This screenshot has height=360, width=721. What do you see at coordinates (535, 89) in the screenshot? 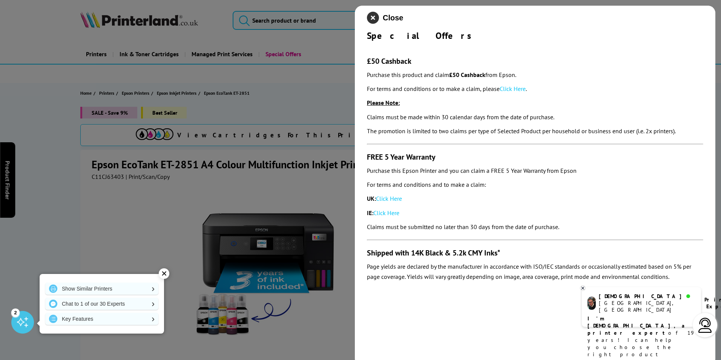
I see `p: For terms and conditions or to make a claim, please .` at bounding box center [535, 89].